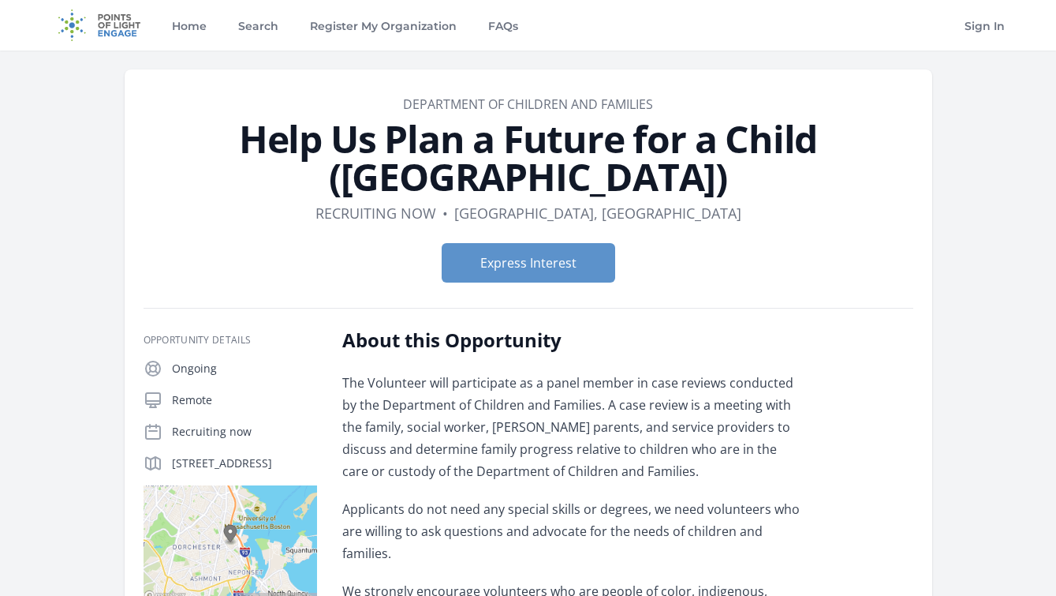 The width and height of the screenshot is (1056, 596). Describe the element at coordinates (245, 400) in the screenshot. I see `p: Remote` at that location.